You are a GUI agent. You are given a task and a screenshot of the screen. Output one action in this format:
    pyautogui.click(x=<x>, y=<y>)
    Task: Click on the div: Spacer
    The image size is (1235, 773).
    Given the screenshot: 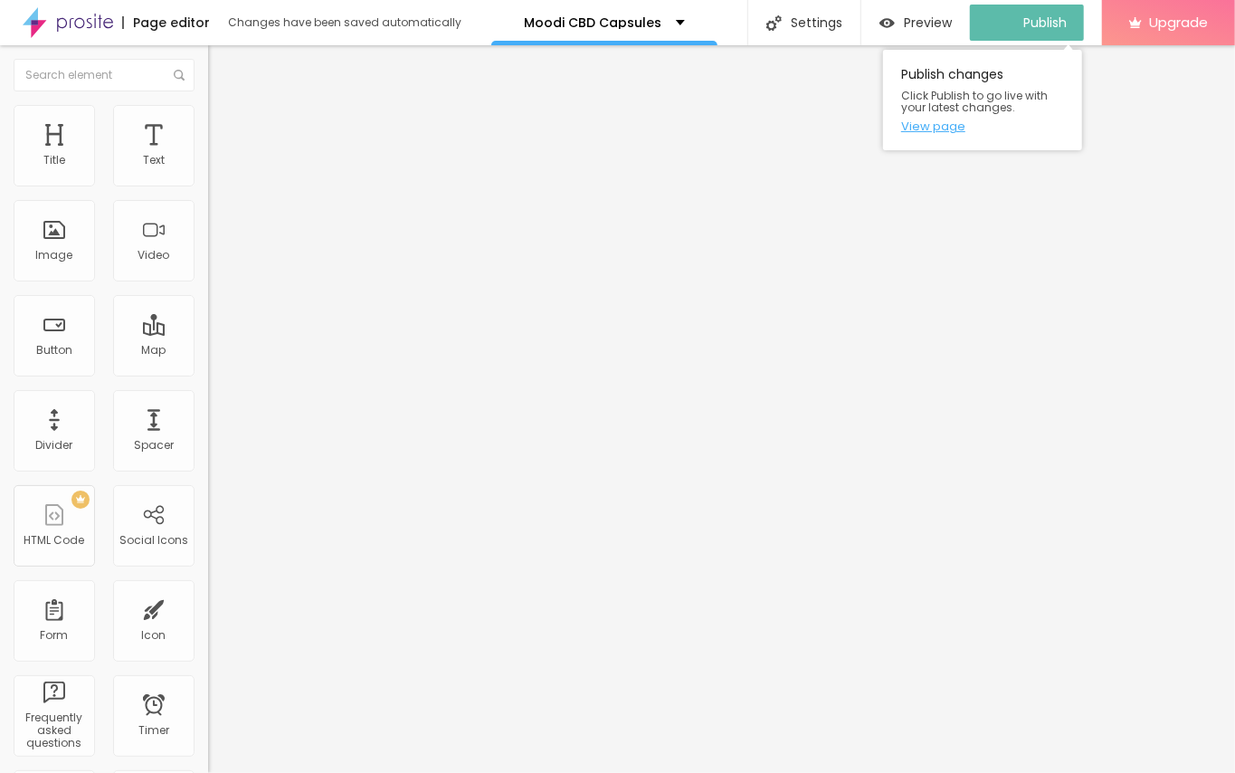 What is the action you would take?
    pyautogui.click(x=154, y=445)
    